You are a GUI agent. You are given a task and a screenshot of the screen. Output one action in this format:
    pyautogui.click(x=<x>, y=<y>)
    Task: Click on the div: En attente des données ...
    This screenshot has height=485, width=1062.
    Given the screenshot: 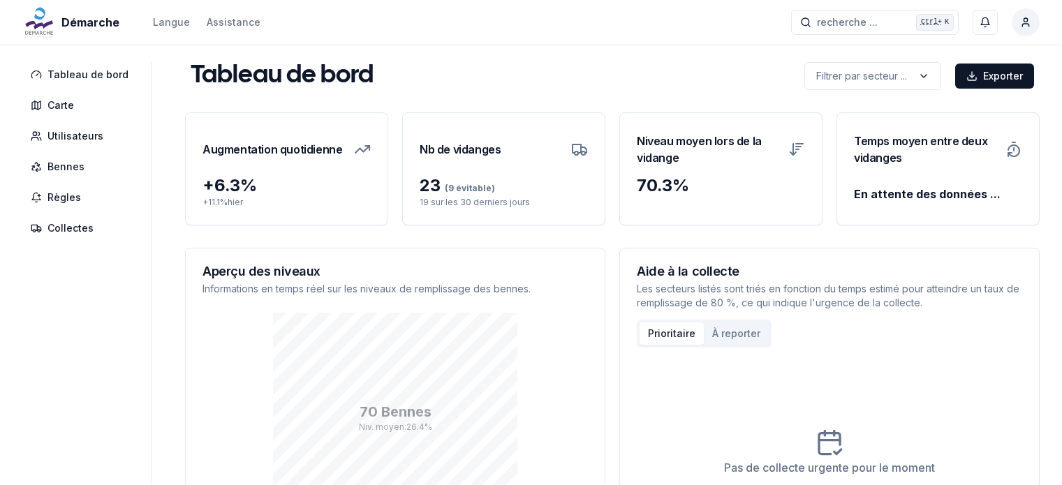 What is the action you would take?
    pyautogui.click(x=938, y=189)
    